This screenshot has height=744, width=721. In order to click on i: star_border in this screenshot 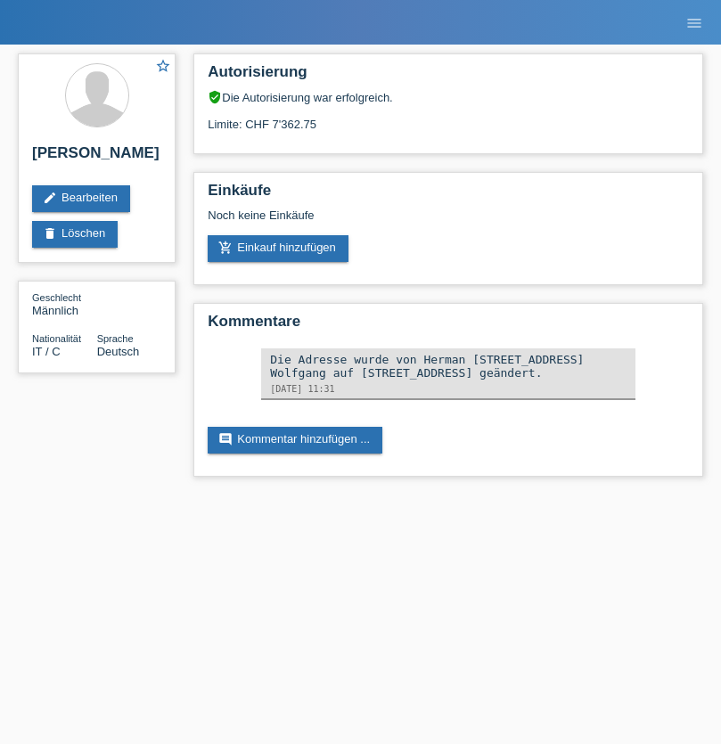, I will do `click(163, 66)`.